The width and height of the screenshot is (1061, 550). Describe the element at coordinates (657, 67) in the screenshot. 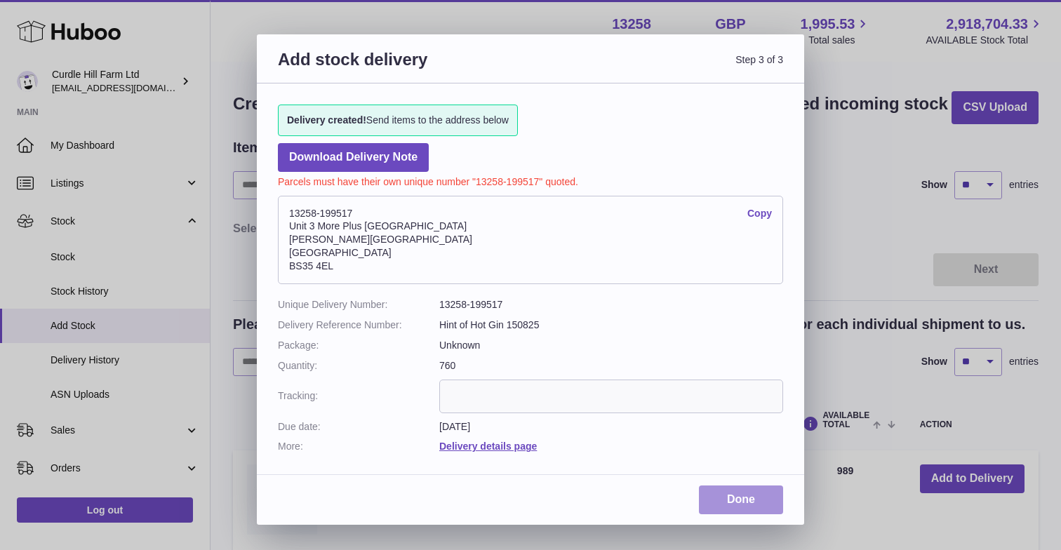

I see `span: Step 3 of 3` at that location.